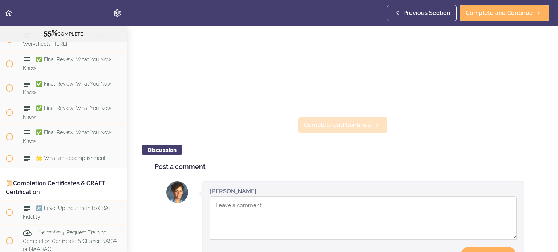 Image resolution: width=558 pixels, height=252 pixels. Describe the element at coordinates (177, 192) in the screenshot. I see `img: Delia Herman` at that location.